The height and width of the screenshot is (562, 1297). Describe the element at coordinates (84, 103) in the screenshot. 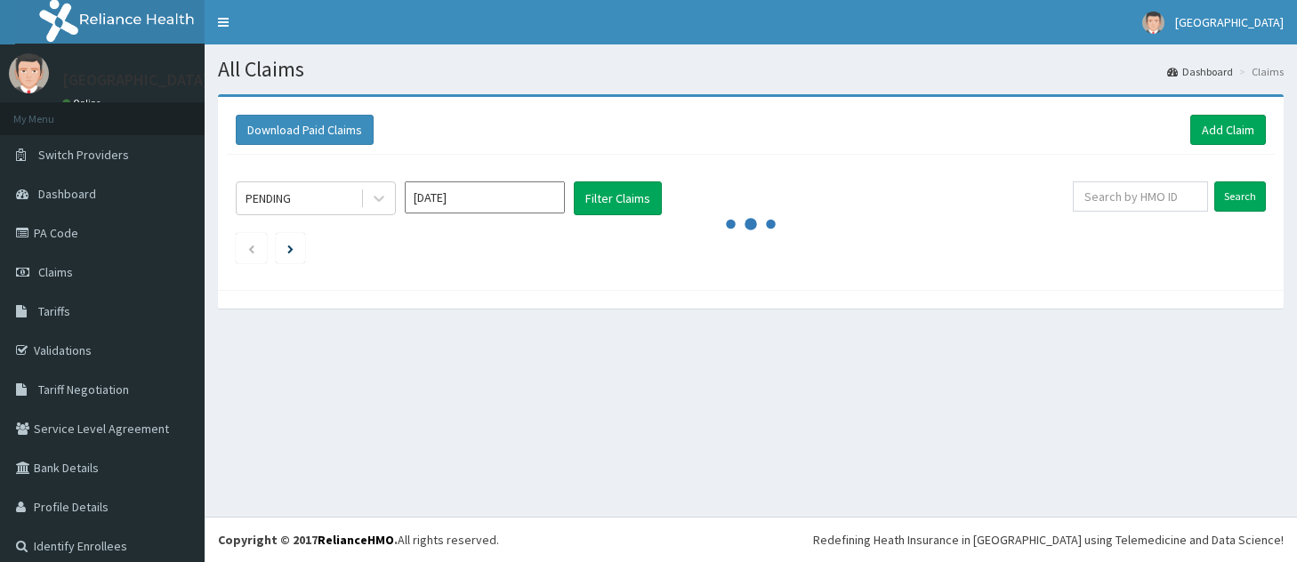

I see `a: Online` at that location.